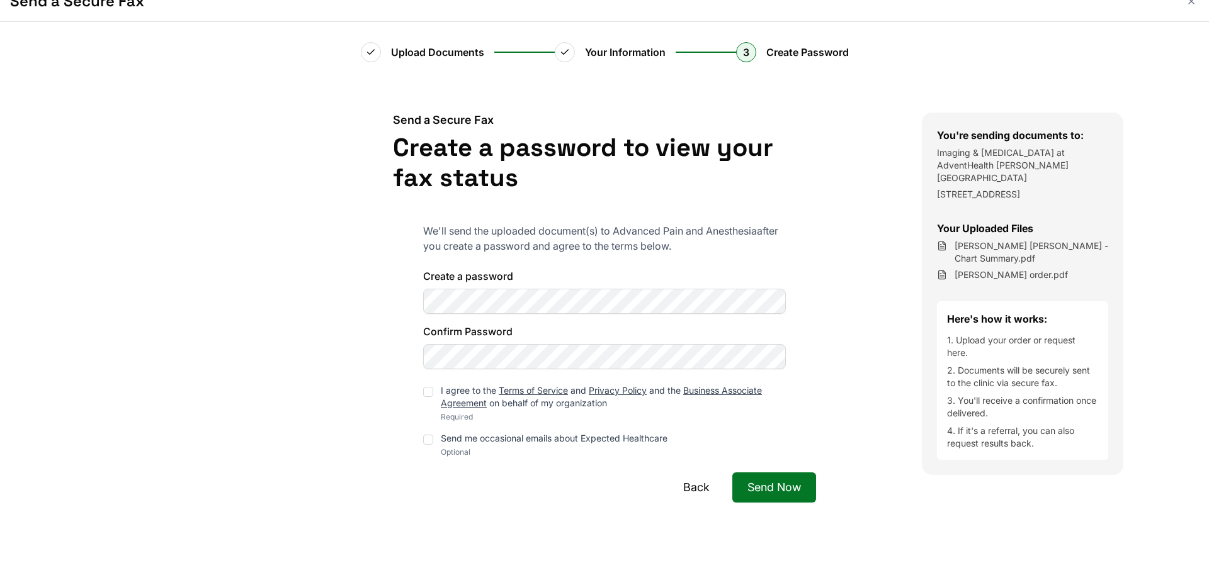 The height and width of the screenshot is (578, 1209). Describe the element at coordinates (437, 52) in the screenshot. I see `span: Upload Documents` at that location.